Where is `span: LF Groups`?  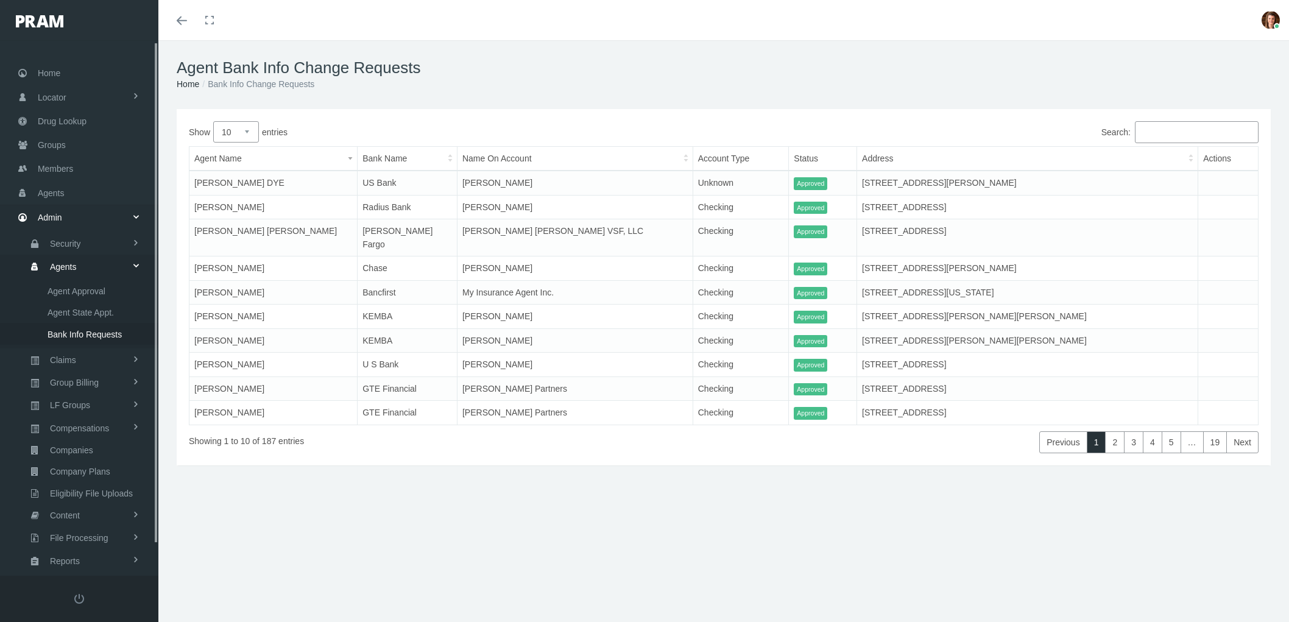 span: LF Groups is located at coordinates (70, 405).